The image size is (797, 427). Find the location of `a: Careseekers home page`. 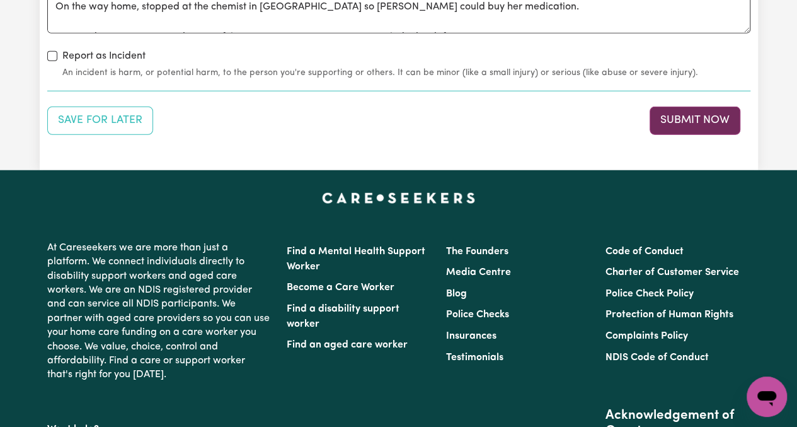

a: Careseekers home page is located at coordinates (398, 198).